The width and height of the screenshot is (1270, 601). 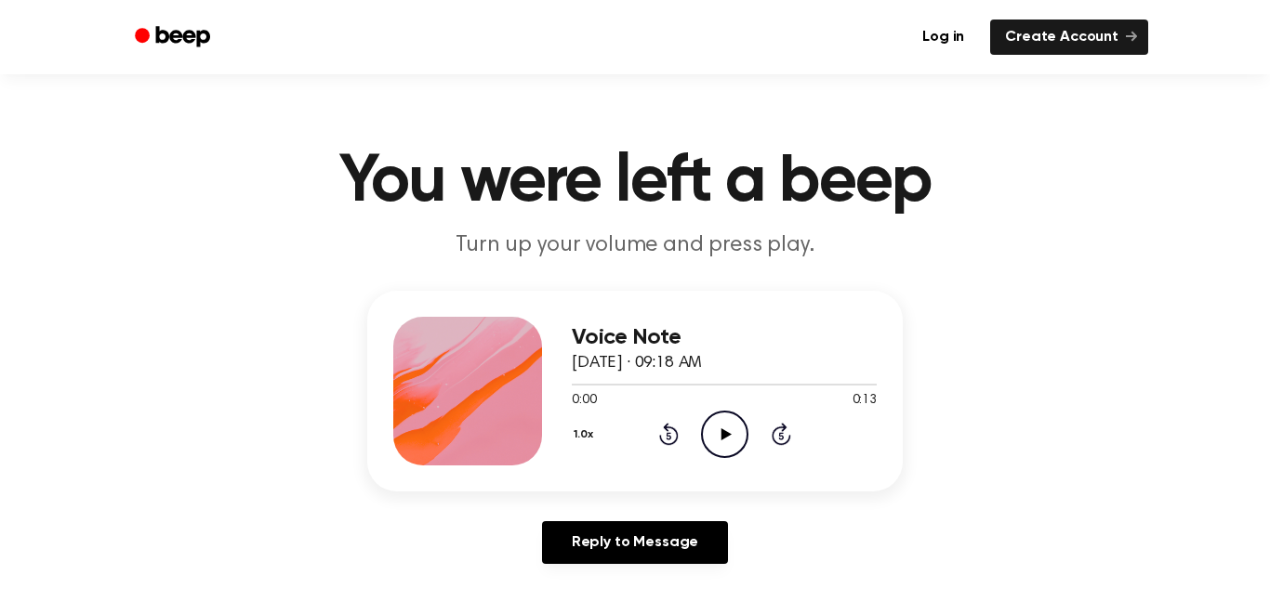 I want to click on span: 0:00, so click(x=584, y=401).